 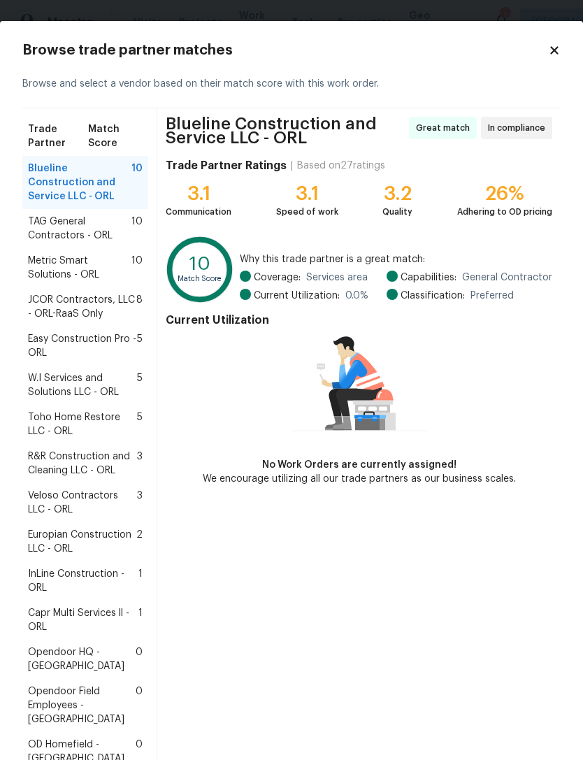 What do you see at coordinates (139, 542) in the screenshot?
I see `span: 2` at bounding box center [139, 542].